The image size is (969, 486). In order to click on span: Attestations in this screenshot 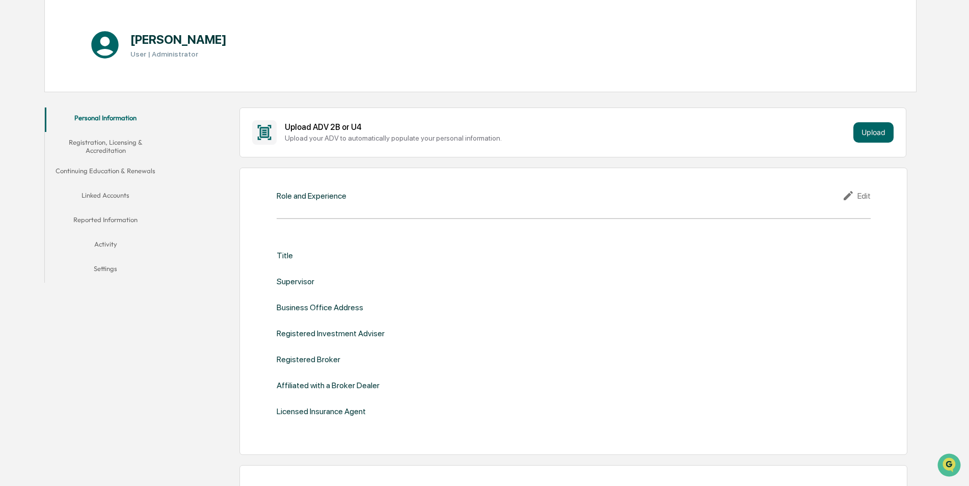, I will do `click(105, 134)`.